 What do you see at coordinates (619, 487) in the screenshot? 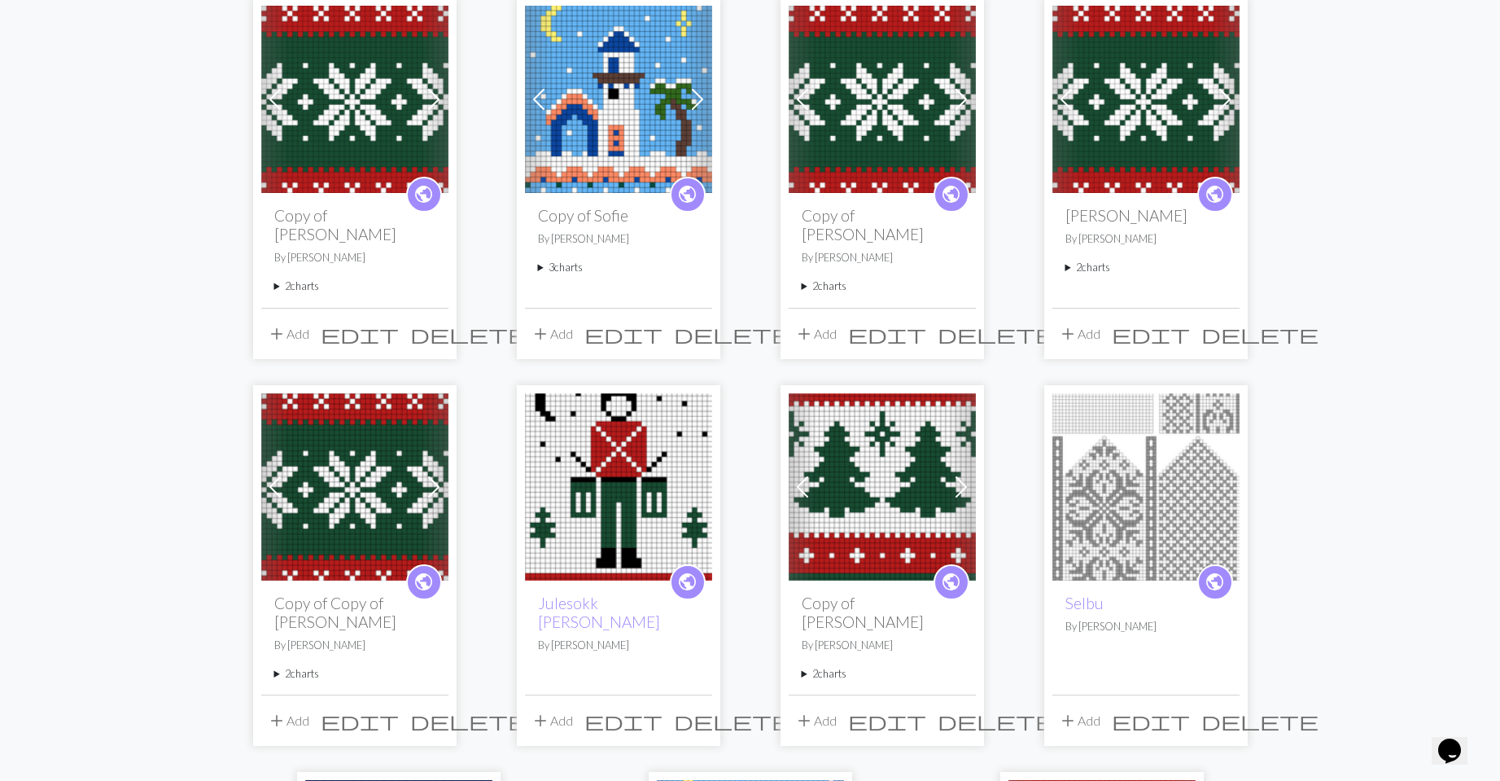
I see `img: Julesokk gutt` at bounding box center [619, 487].